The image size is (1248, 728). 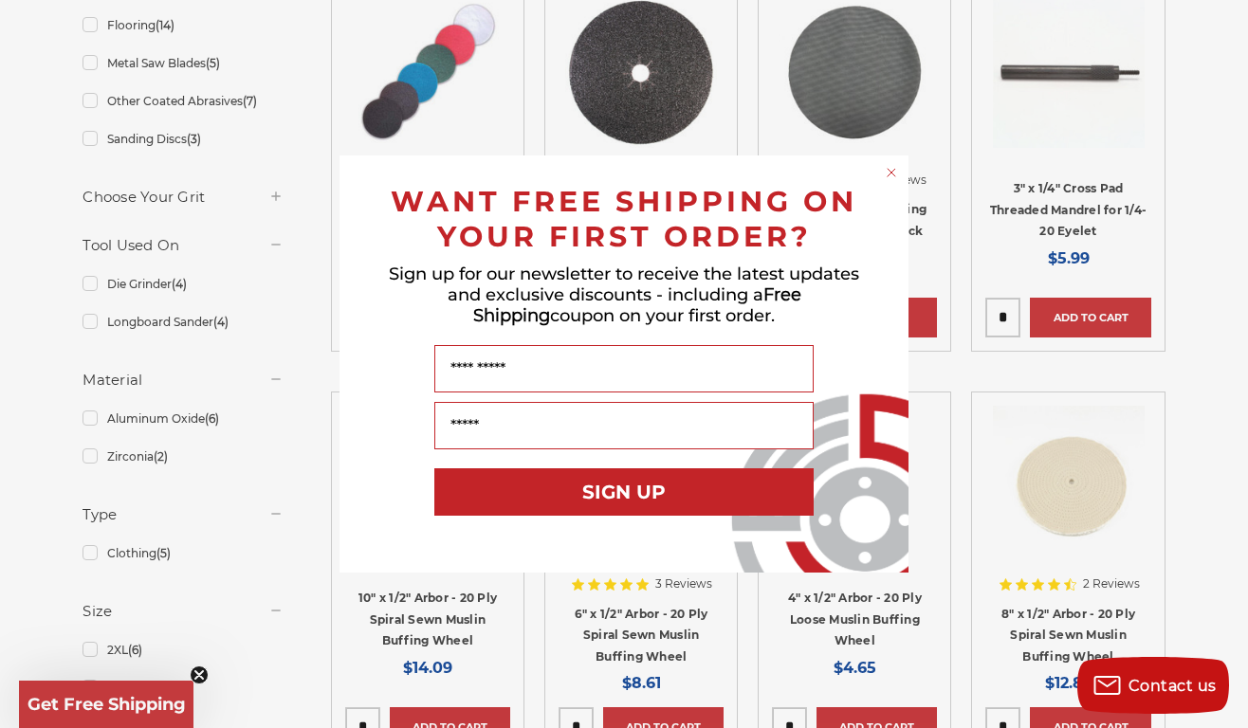 What do you see at coordinates (1172, 686) in the screenshot?
I see `span: Contact us` at bounding box center [1172, 686].